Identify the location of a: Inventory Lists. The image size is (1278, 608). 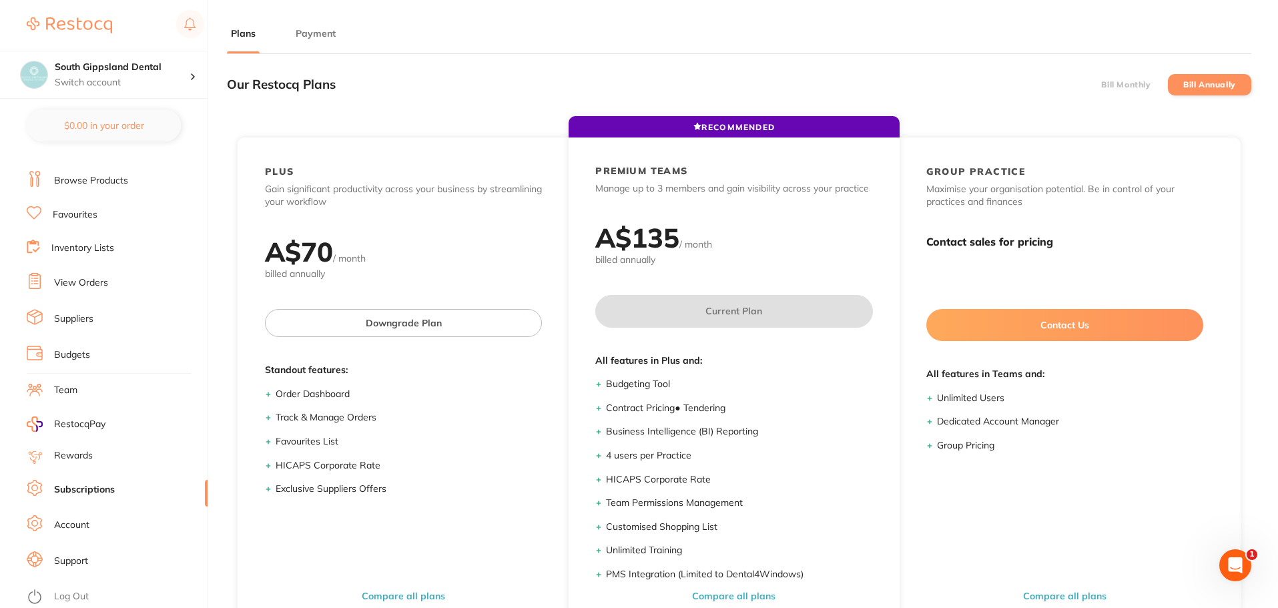
(83, 248).